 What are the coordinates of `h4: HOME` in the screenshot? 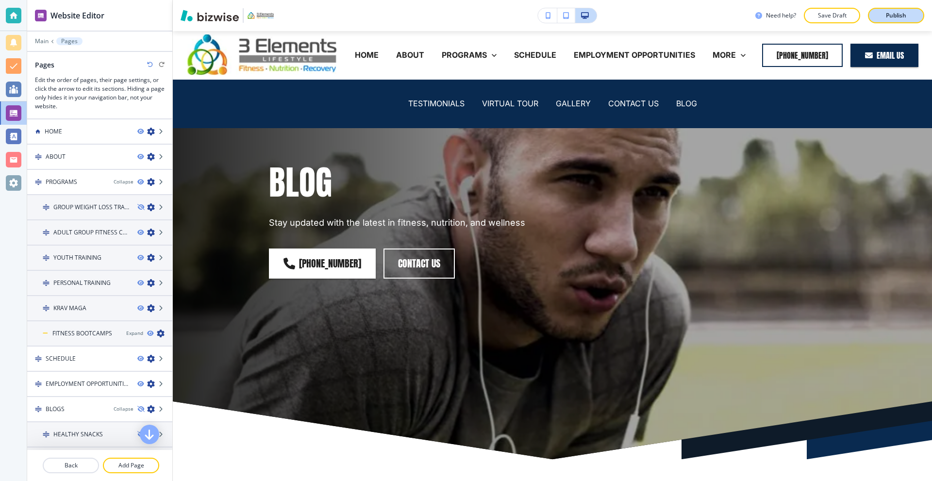 It's located at (53, 132).